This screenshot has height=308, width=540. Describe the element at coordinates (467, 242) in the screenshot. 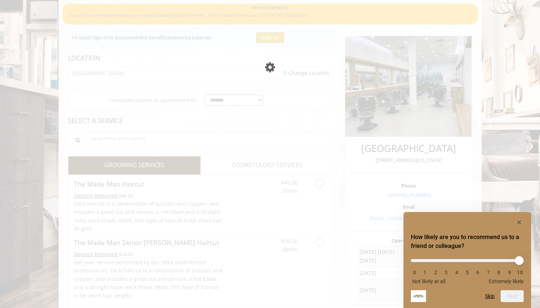

I see `h2: How likely are you to recommend us to a friend or colleague? Select an option from 0 to 10, with ...` at that location.